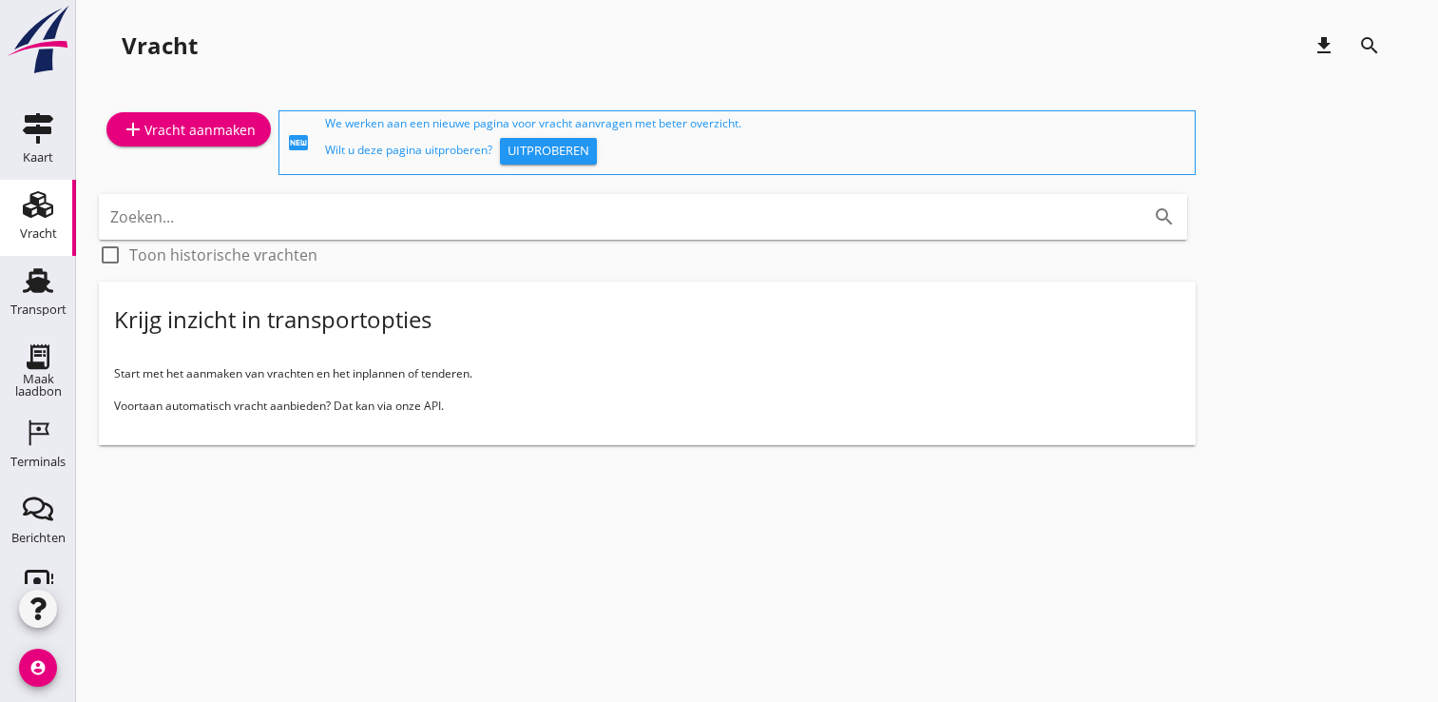  What do you see at coordinates (38, 667) in the screenshot?
I see `i: account_circle` at bounding box center [38, 667].